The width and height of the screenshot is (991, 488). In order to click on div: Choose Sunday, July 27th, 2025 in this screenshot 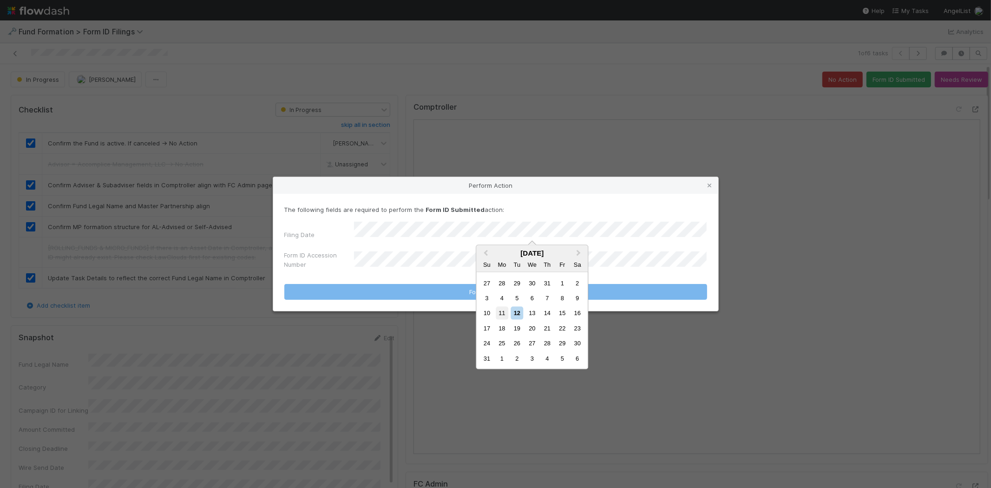, I will do `click(486, 282)`.